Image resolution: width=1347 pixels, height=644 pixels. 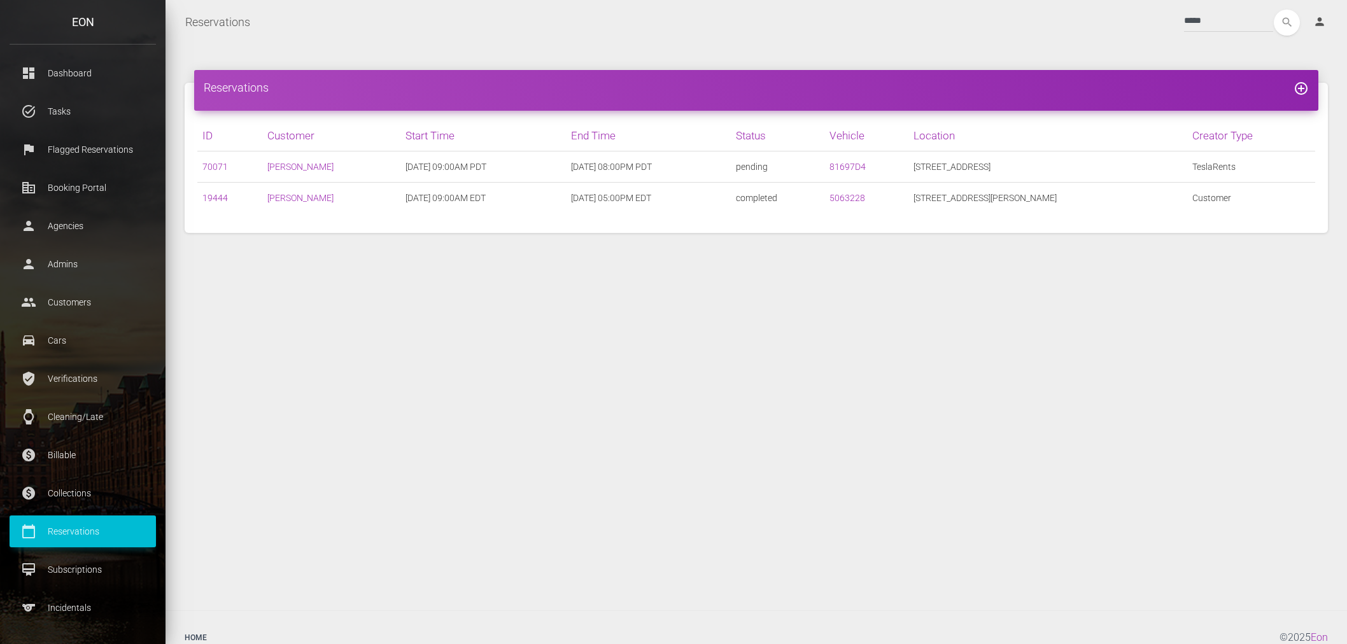 What do you see at coordinates (83, 608) in the screenshot?
I see `p: Incidentals` at bounding box center [83, 608].